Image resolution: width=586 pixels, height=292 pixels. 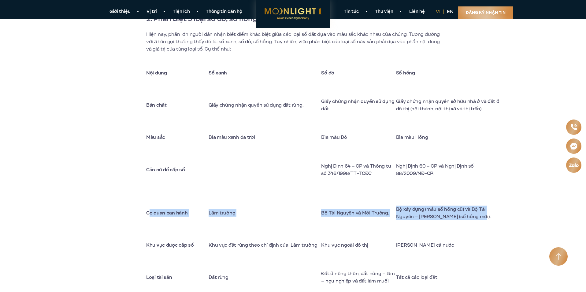 I want to click on td: Bìa màu Đỏ, so click(x=359, y=137).